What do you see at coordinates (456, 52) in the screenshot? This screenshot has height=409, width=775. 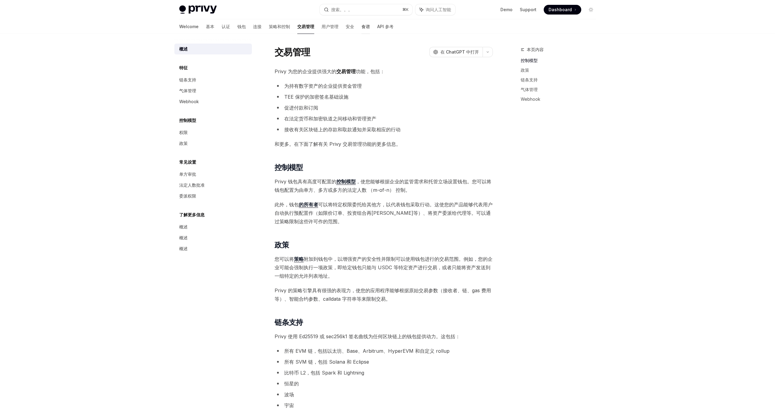 I see `button: 在 ChatGPT 中打开` at bounding box center [456, 52].